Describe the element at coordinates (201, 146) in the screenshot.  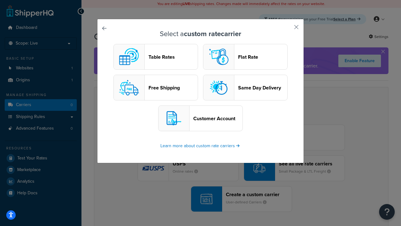
I see `a: Learn more about custom rate carriers` at that location.